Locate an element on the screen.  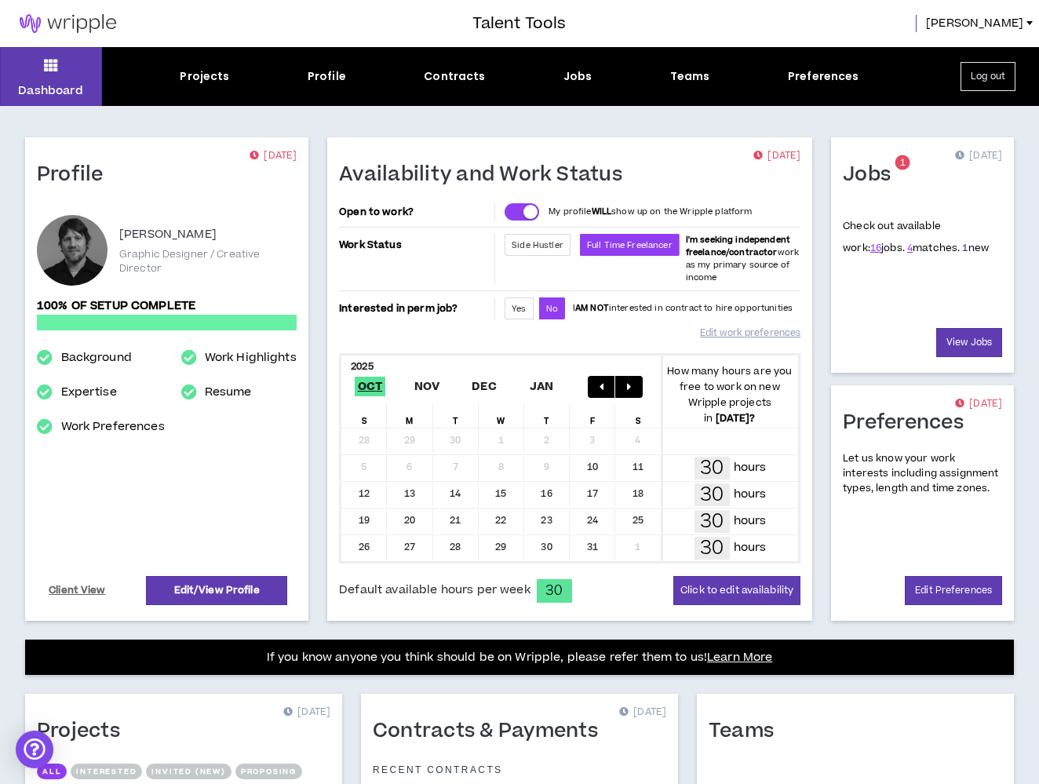
p: Recent Contracts is located at coordinates (438, 770).